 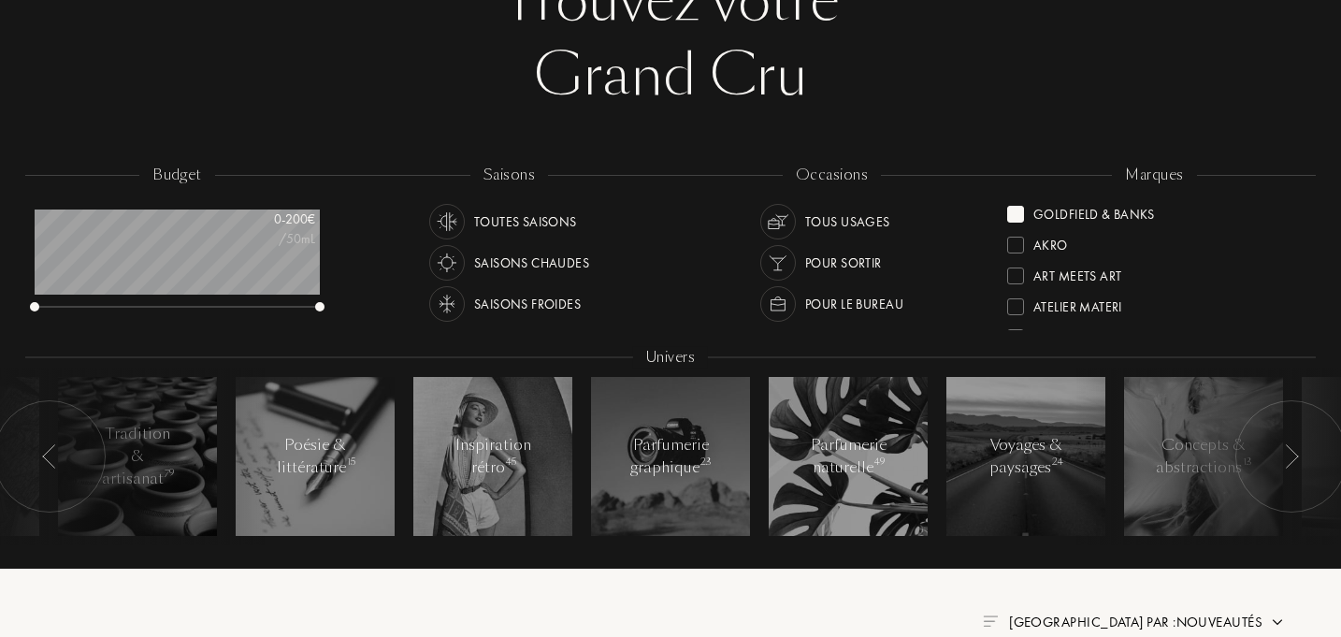 I want to click on img: usage_occasion_work_white.svg, so click(x=778, y=304).